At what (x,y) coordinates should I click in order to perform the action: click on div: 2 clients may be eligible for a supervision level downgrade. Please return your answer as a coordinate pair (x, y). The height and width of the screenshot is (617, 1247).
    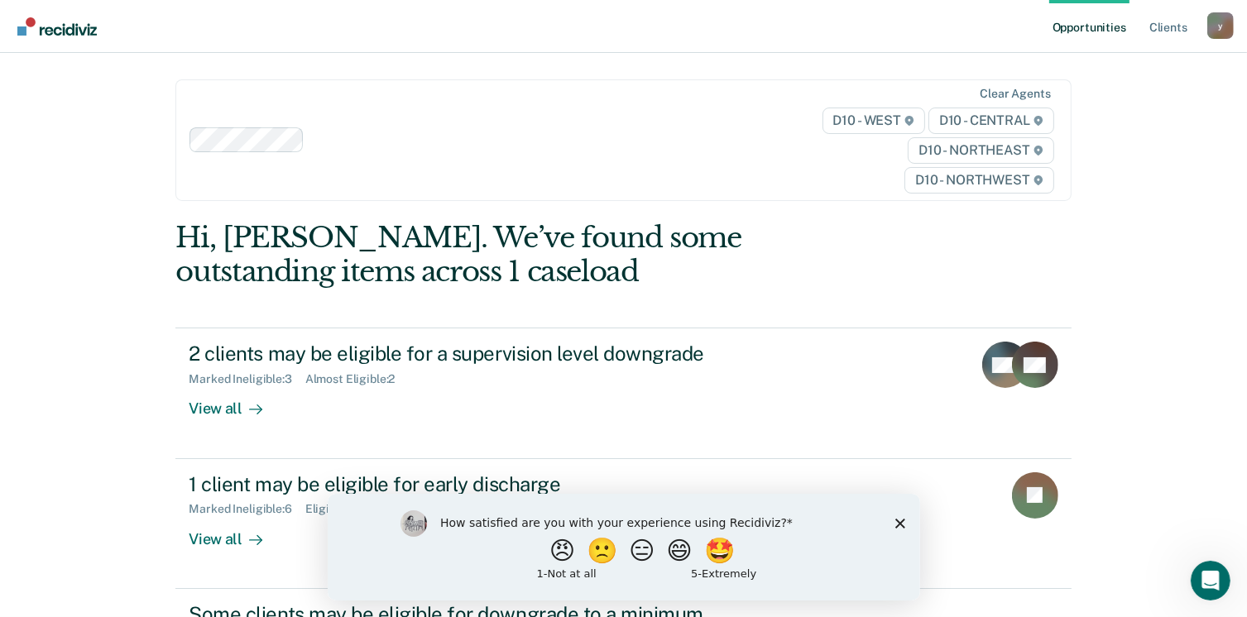
    Looking at the image, I should click on (479, 353).